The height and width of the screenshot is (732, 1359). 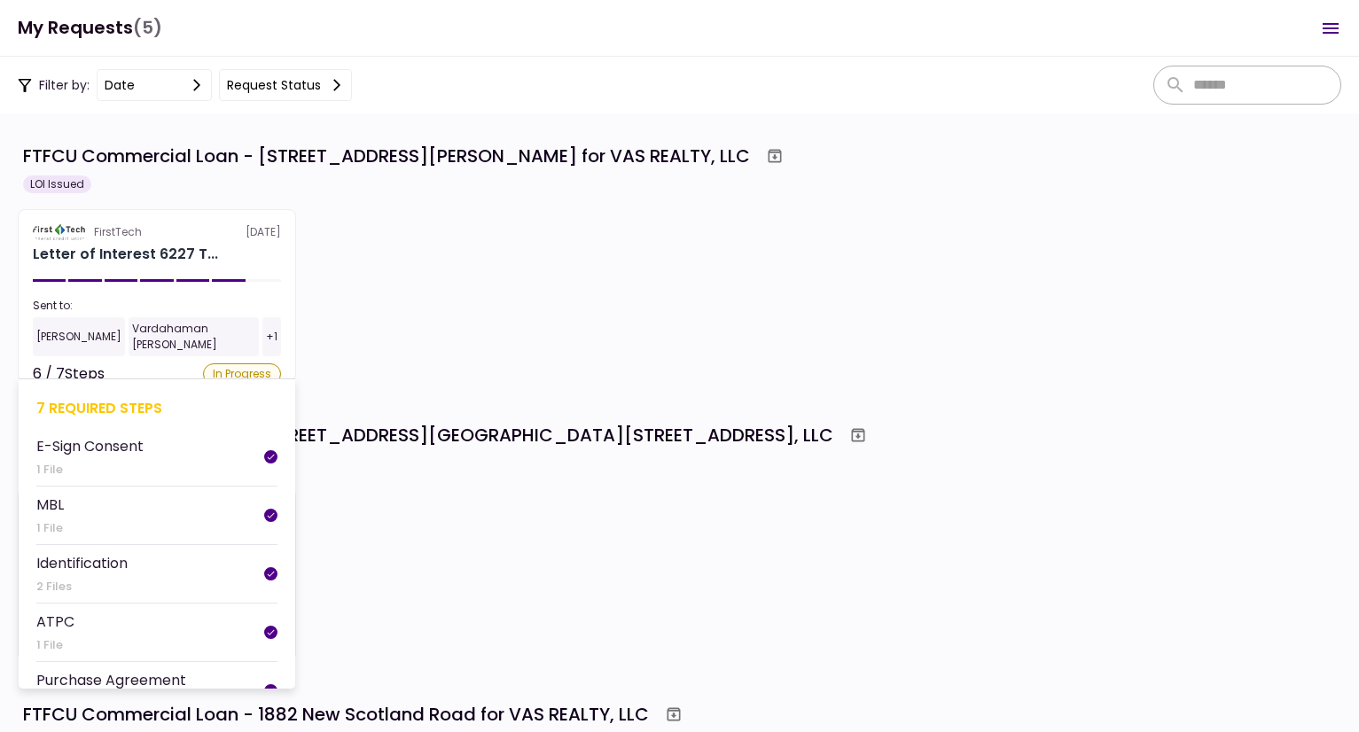 I want to click on span: (5), so click(x=147, y=27).